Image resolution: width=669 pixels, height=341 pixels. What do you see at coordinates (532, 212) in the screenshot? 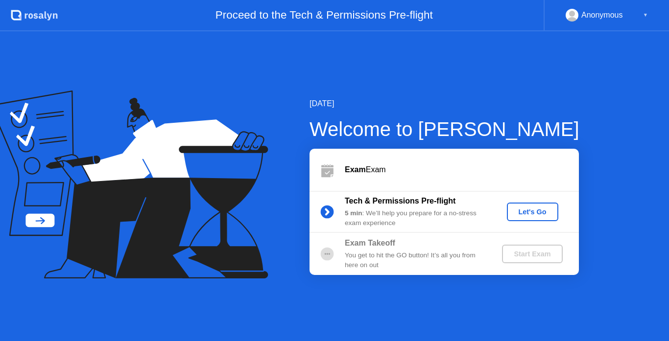
I see `button: Let's Go` at bounding box center [532, 212].